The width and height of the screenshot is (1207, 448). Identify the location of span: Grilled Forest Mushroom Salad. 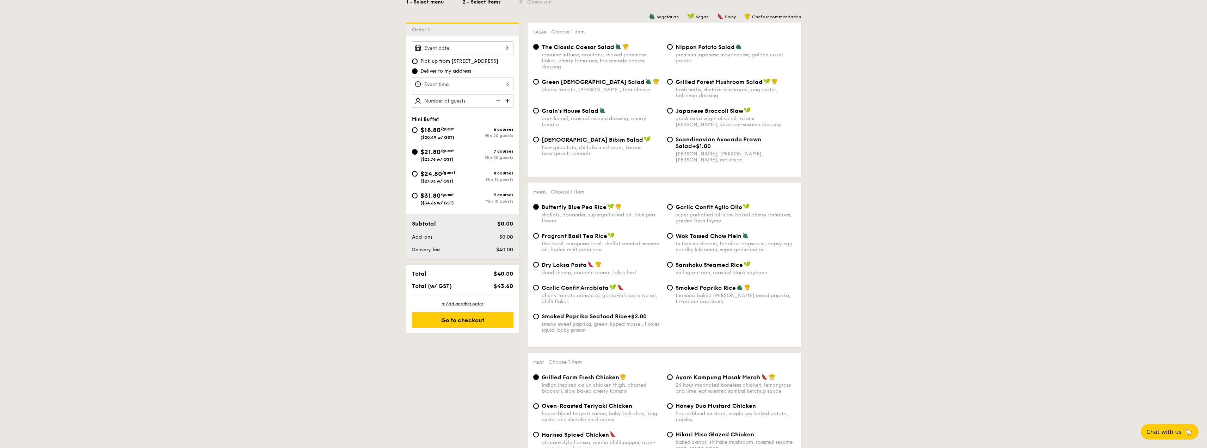
(719, 82).